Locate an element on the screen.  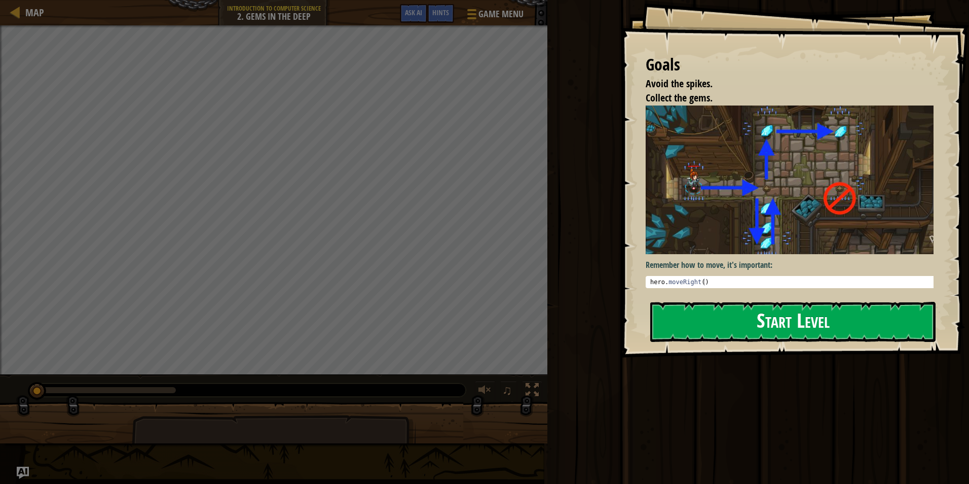
img: Gems in the deep is located at coordinates (793, 179).